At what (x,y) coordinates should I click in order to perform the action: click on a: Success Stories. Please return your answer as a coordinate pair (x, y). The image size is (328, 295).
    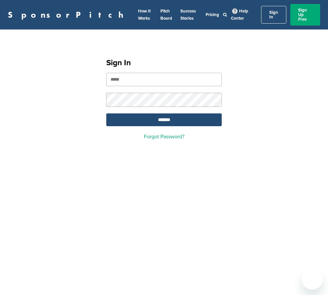
    Looking at the image, I should click on (188, 15).